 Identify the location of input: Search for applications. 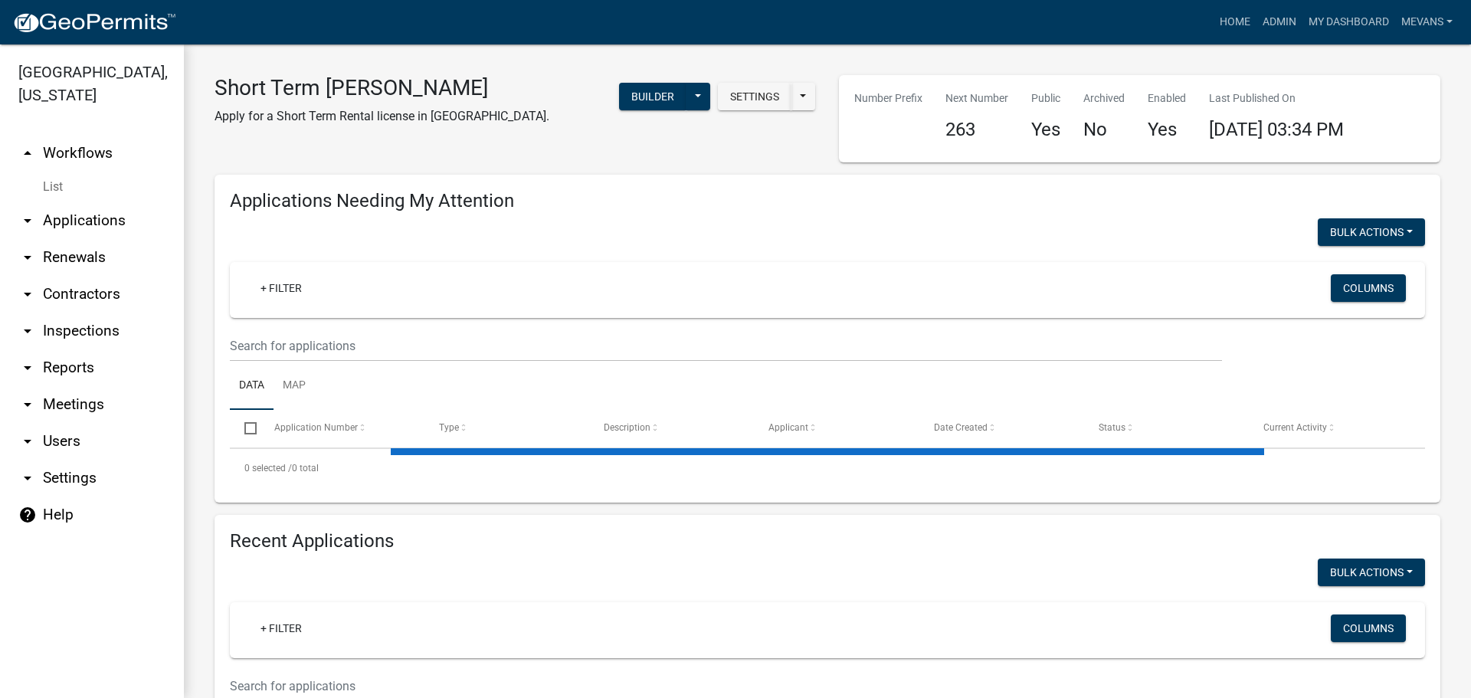
(726, 346).